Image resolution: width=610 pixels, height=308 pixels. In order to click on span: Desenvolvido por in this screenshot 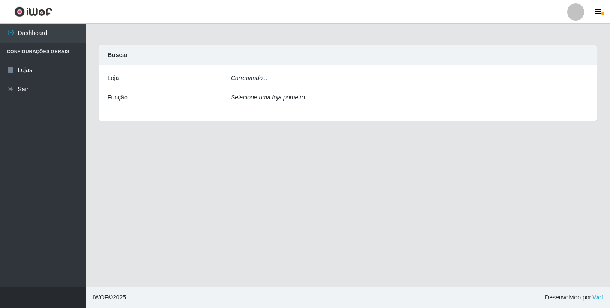, I will do `click(574, 298)`.